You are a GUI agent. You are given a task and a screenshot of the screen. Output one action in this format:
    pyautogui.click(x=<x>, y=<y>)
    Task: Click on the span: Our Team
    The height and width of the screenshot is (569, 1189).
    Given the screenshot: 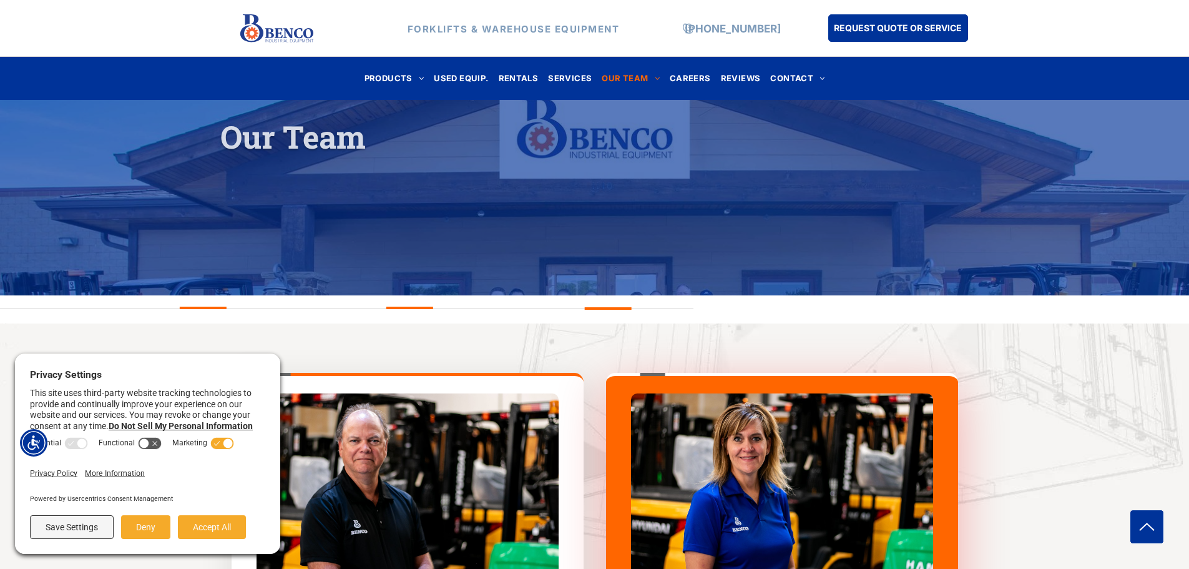 What is the action you would take?
    pyautogui.click(x=293, y=137)
    